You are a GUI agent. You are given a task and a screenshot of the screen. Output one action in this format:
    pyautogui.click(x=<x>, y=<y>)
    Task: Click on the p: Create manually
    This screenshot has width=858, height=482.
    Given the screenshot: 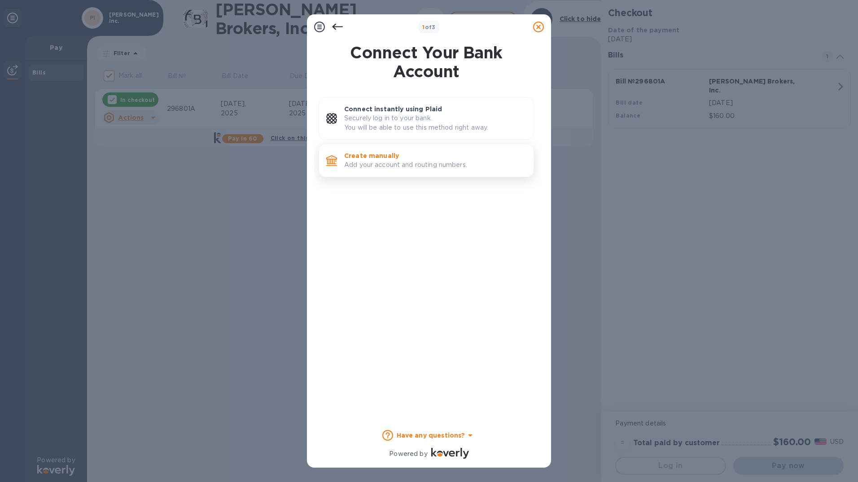 What is the action you would take?
    pyautogui.click(x=435, y=156)
    